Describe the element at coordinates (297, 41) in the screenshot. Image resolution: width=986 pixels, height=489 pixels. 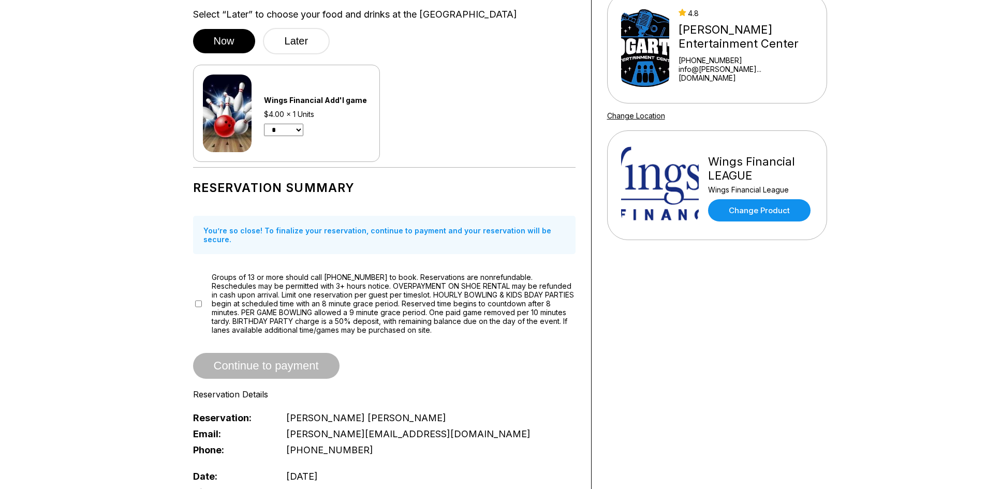
I see `button: Later` at that location.